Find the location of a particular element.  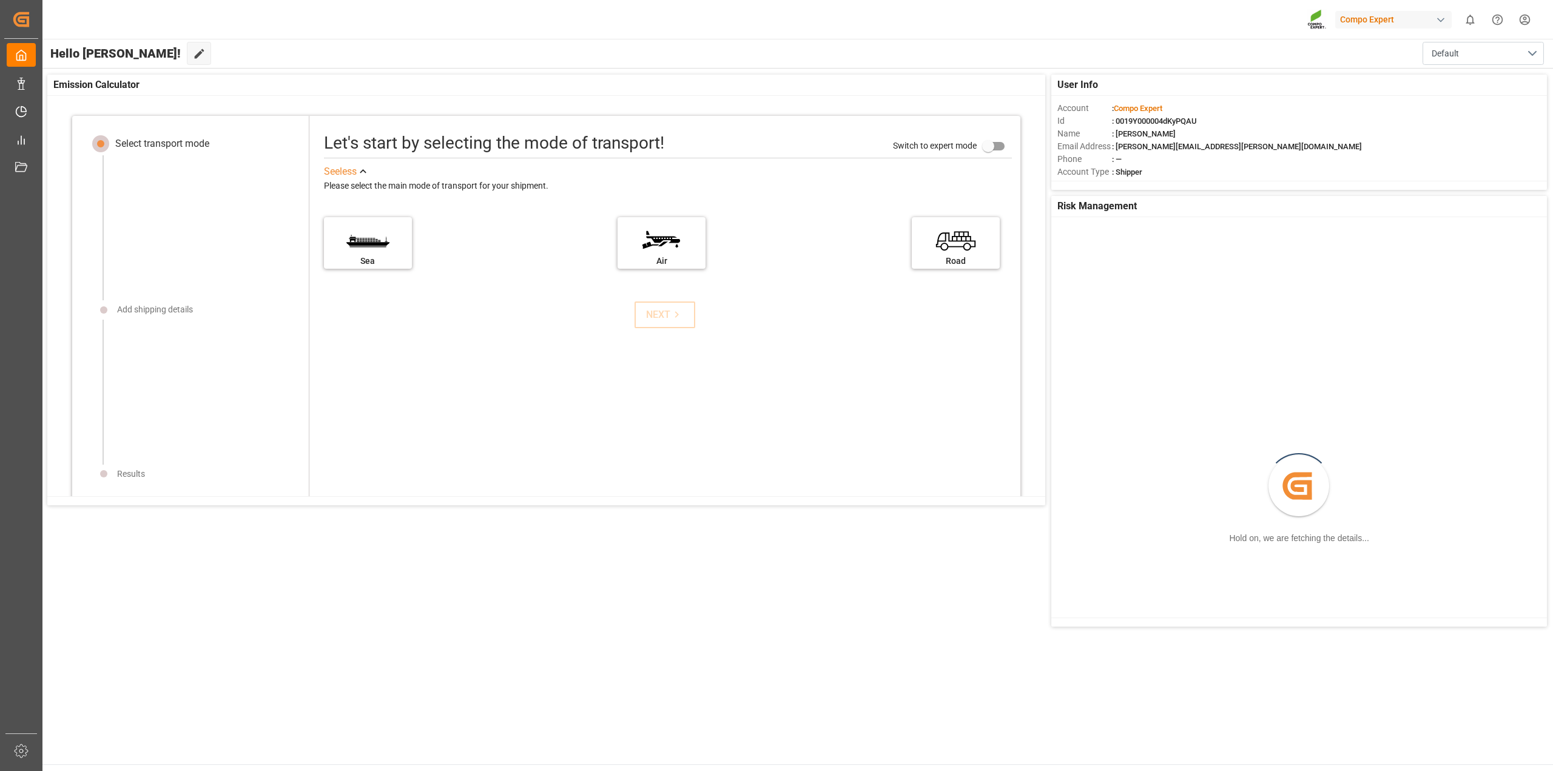

span: User Info is located at coordinates (1077, 85).